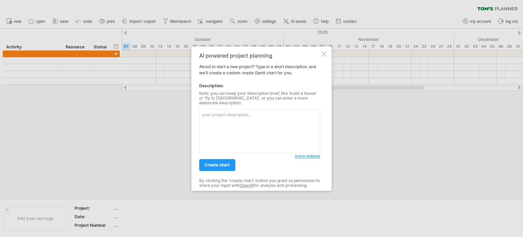 This screenshot has height=237, width=523. Describe the element at coordinates (307, 156) in the screenshot. I see `a: more options` at that location.